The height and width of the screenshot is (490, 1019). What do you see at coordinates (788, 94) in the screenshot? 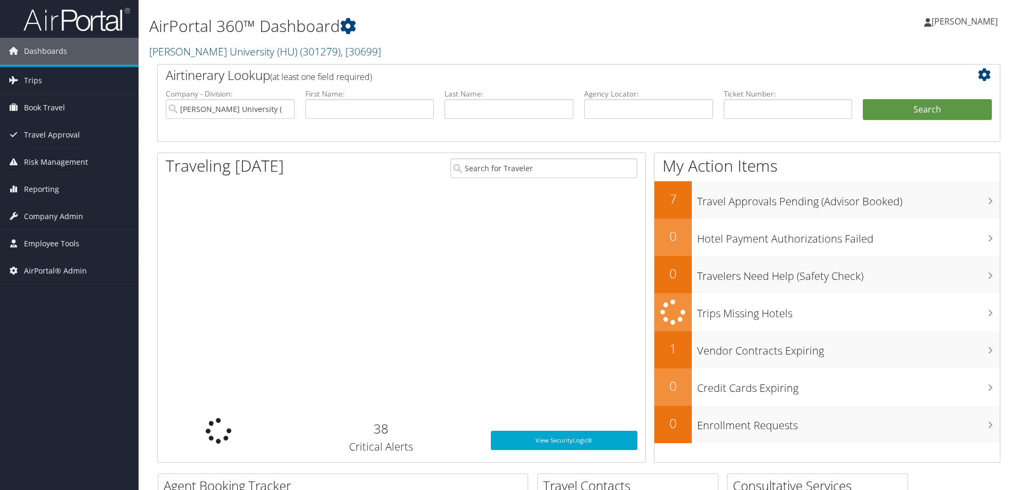
I see `label: Ticket Number:` at bounding box center [788, 94].